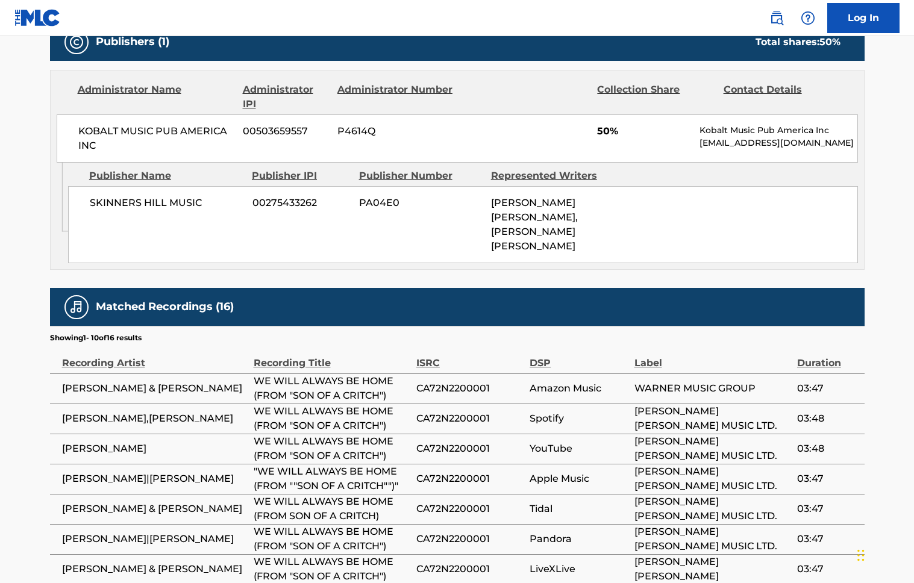 The height and width of the screenshot is (583, 914). Describe the element at coordinates (77, 42) in the screenshot. I see `img: Publishers` at that location.